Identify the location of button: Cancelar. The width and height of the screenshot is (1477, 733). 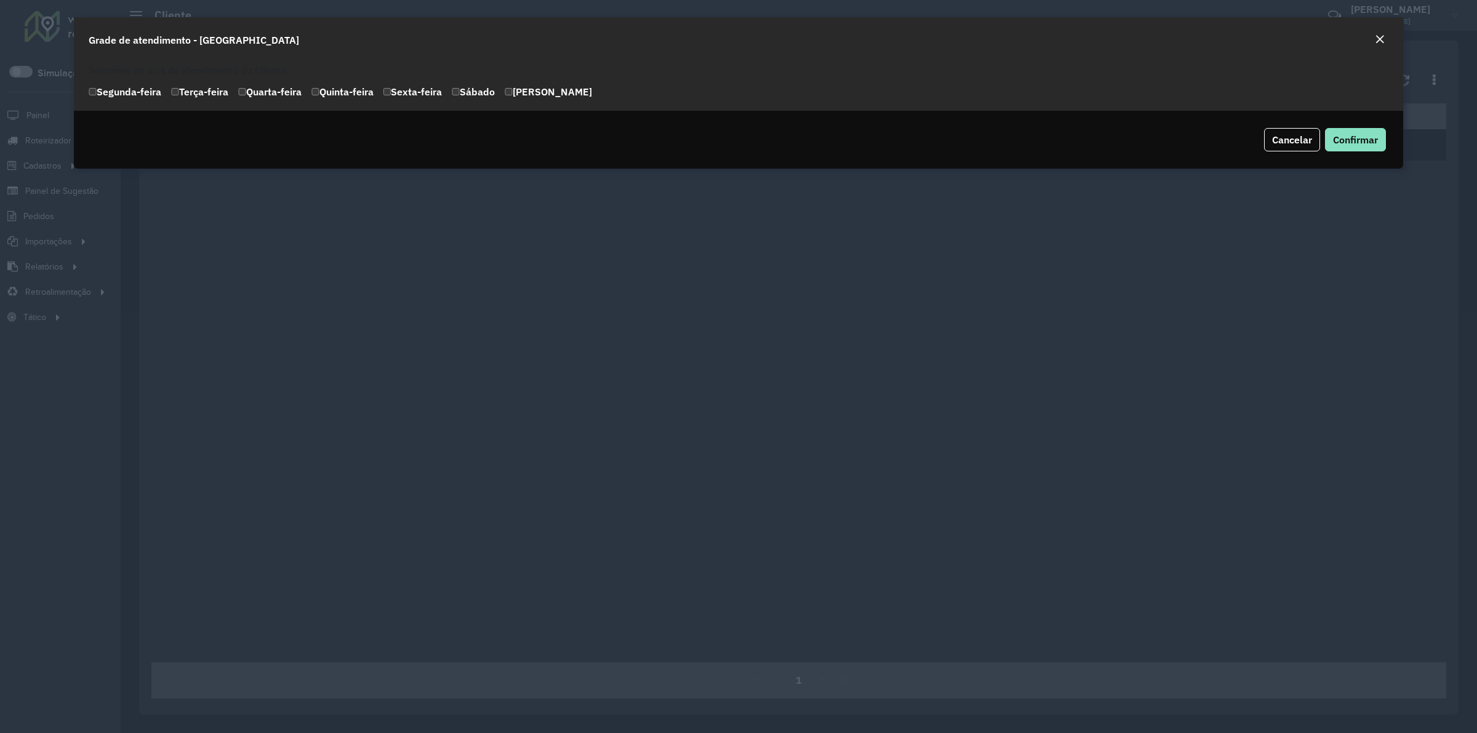
(1292, 140).